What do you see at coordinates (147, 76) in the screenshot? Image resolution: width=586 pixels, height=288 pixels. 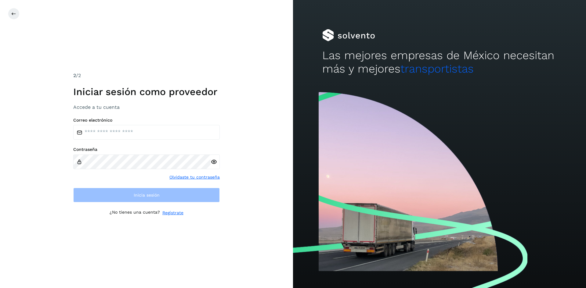 I see `div: /2` at bounding box center [147, 76].